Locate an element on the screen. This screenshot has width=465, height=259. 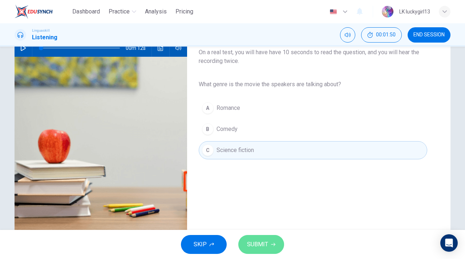
span: SKIP is located at coordinates (200, 244).